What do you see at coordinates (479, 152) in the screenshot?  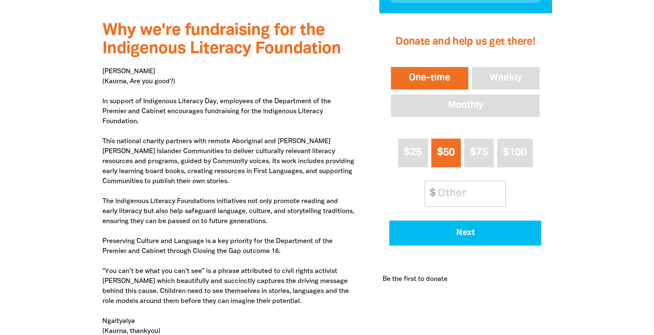 I see `span: $75` at bounding box center [479, 152].